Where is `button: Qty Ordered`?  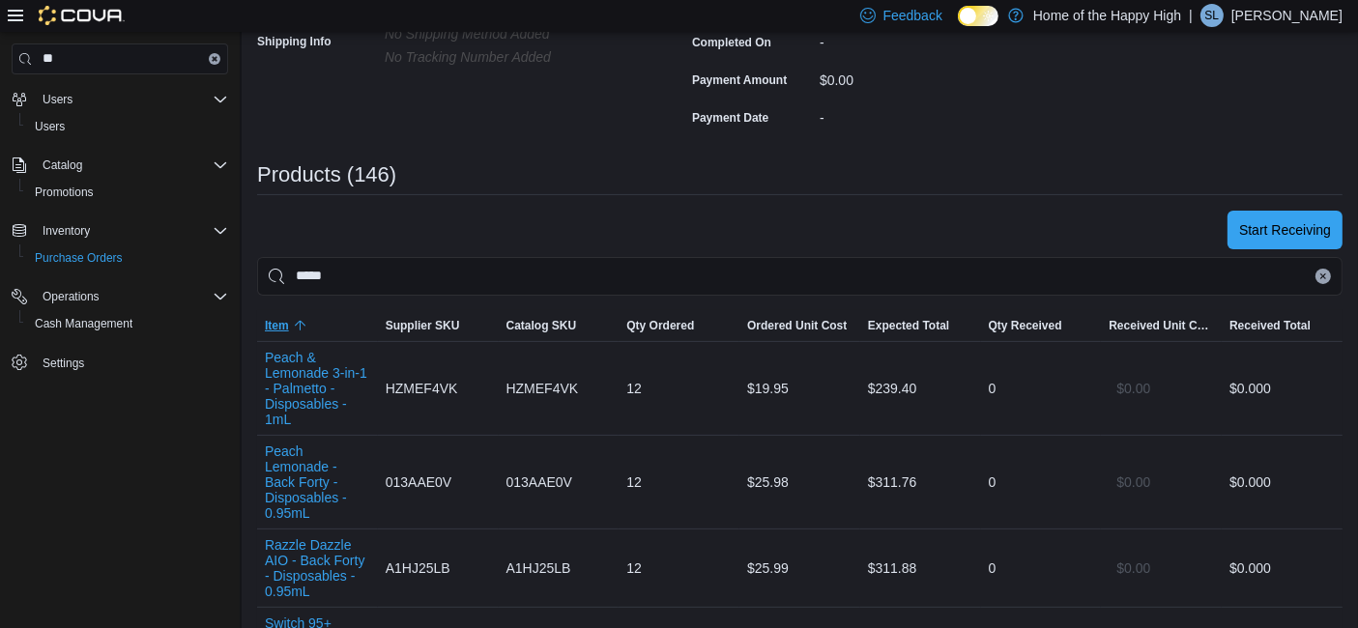 button: Qty Ordered is located at coordinates (678, 326).